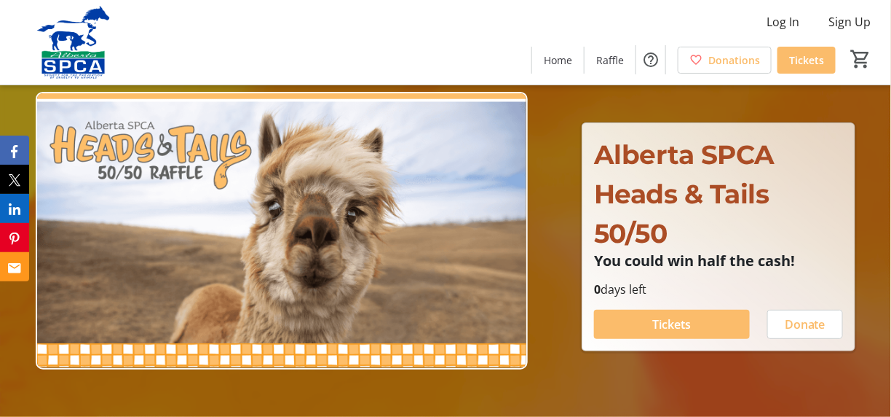 The image size is (891, 417). Describe the element at coordinates (725, 60) in the screenshot. I see `a: Donations` at that location.